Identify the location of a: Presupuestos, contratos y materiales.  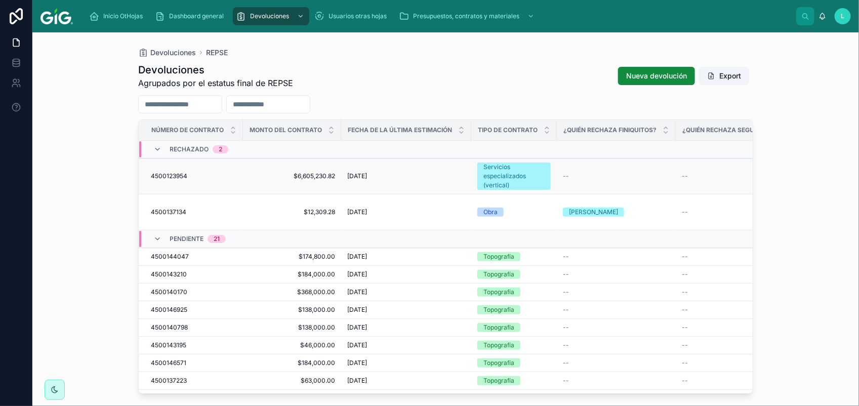
(468, 16).